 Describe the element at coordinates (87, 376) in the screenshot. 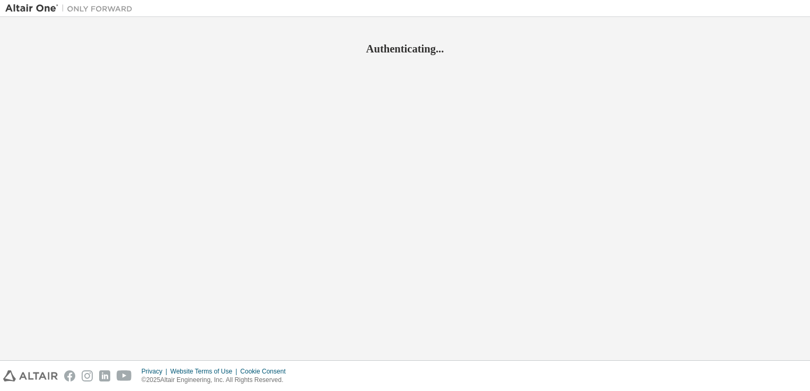

I see `img: instagram.svg` at that location.